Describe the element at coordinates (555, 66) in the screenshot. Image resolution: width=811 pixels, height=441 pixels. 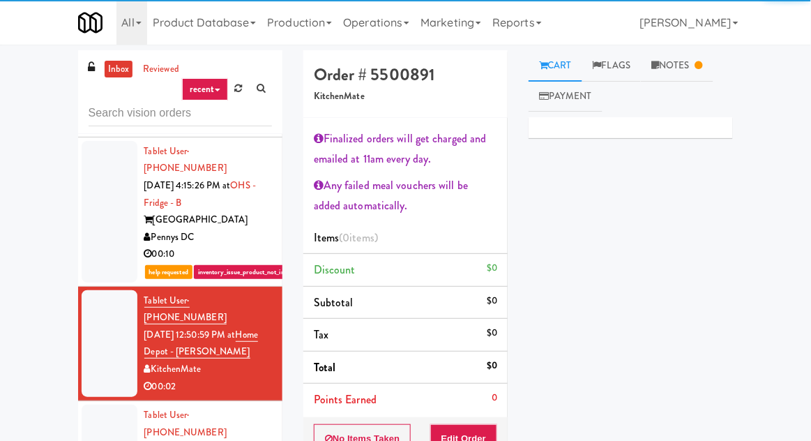
I see `a: Cart` at that location.